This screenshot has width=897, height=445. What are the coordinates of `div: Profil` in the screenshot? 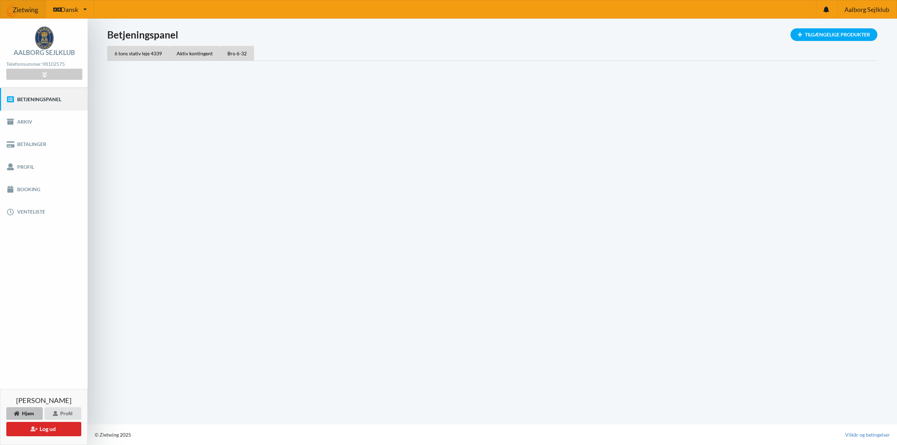 It's located at (63, 414).